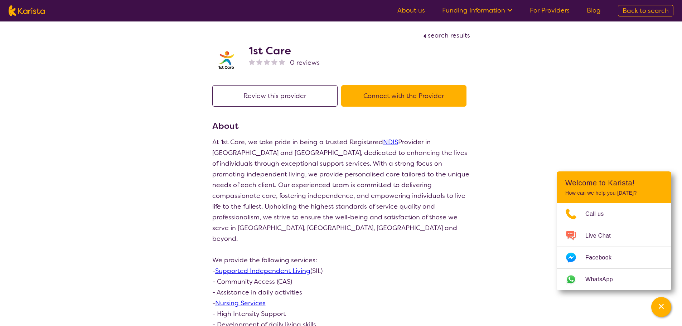  Describe the element at coordinates (645, 11) in the screenshot. I see `a: Back to search` at that location.